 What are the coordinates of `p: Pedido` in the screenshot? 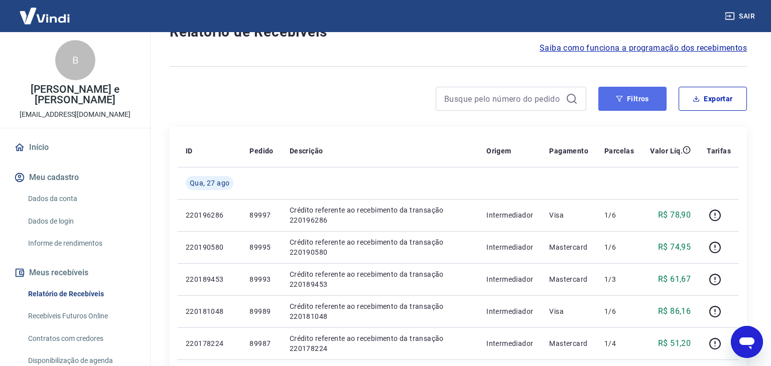 It's located at (261, 151).